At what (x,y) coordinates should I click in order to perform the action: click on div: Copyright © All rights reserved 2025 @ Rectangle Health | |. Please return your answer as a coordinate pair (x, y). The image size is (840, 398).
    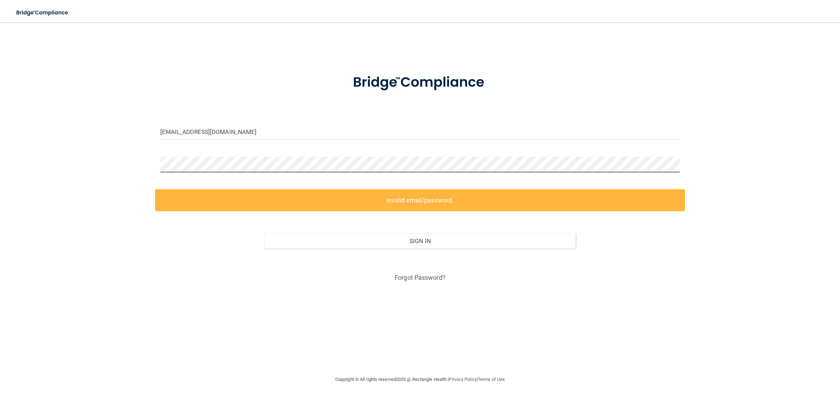
    Looking at the image, I should click on (420, 380).